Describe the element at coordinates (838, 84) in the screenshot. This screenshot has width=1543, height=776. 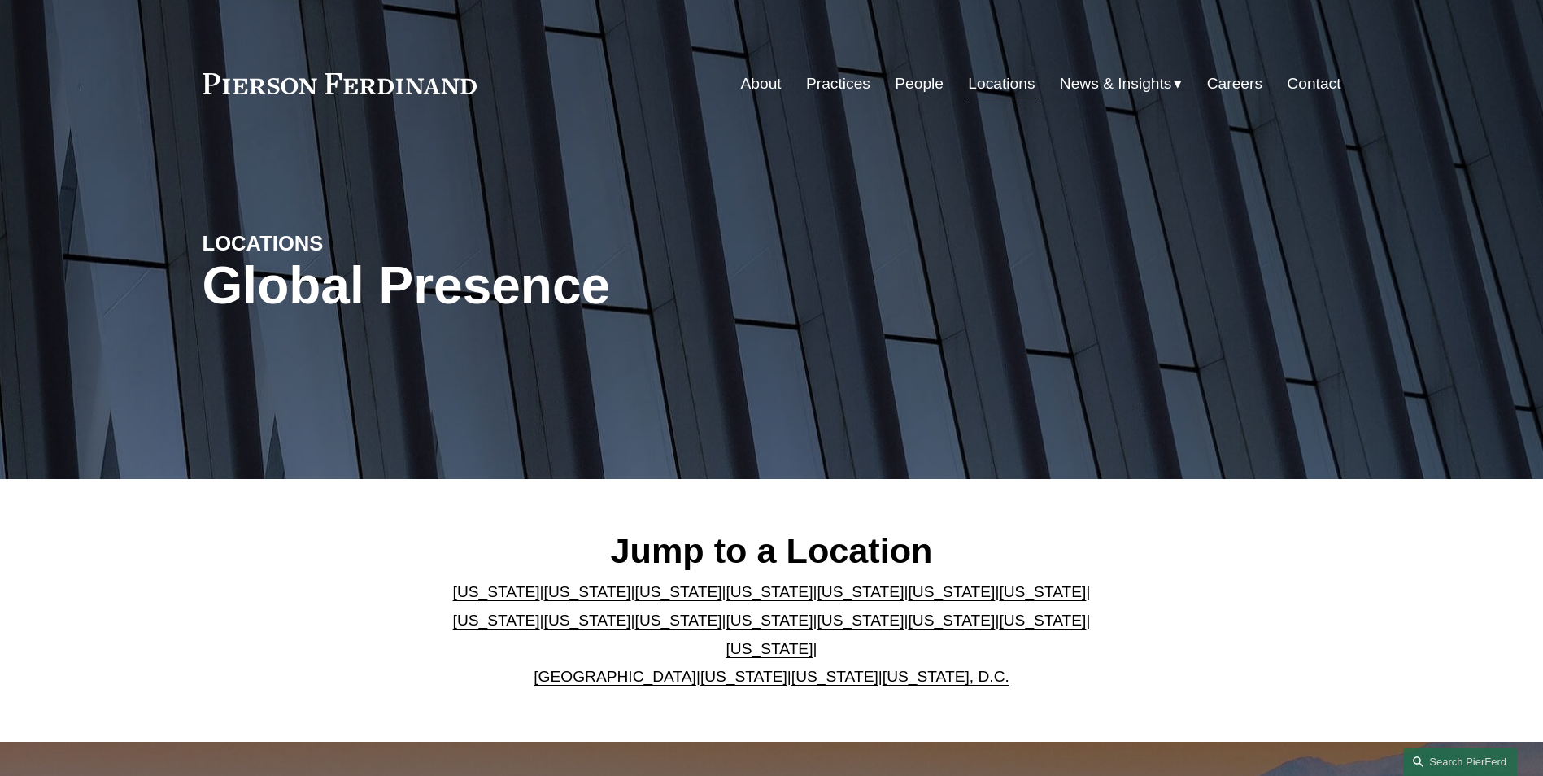
I see `a: Practices` at that location.